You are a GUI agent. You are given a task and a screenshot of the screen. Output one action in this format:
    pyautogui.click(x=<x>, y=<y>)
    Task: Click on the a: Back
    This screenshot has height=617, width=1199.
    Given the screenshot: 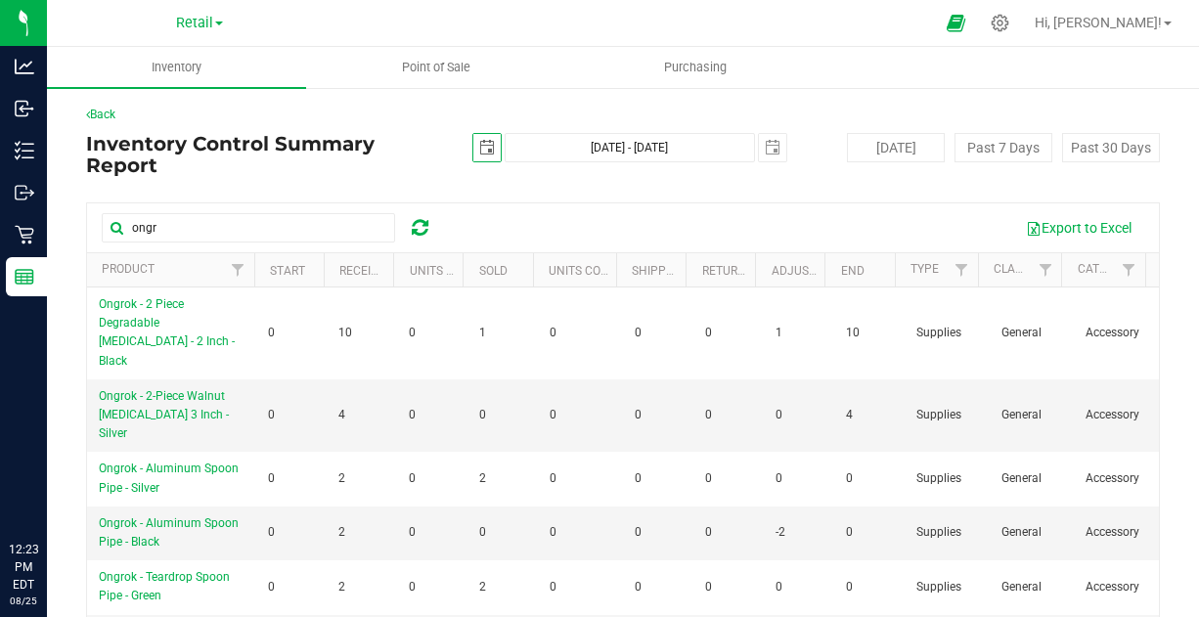 What is the action you would take?
    pyautogui.click(x=101, y=114)
    